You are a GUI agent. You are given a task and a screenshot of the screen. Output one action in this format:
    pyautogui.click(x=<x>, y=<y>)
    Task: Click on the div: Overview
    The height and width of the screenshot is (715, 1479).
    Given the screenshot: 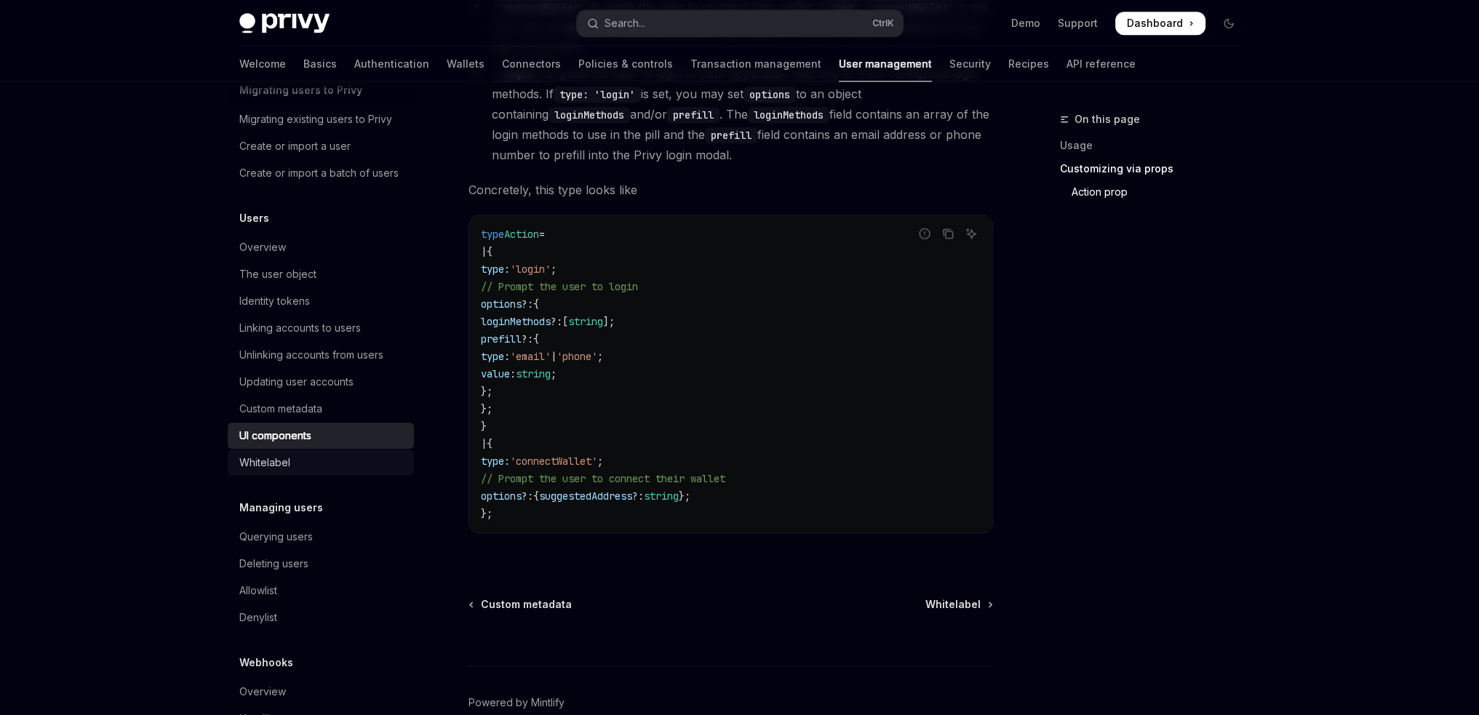 What is the action you would take?
    pyautogui.click(x=263, y=692)
    